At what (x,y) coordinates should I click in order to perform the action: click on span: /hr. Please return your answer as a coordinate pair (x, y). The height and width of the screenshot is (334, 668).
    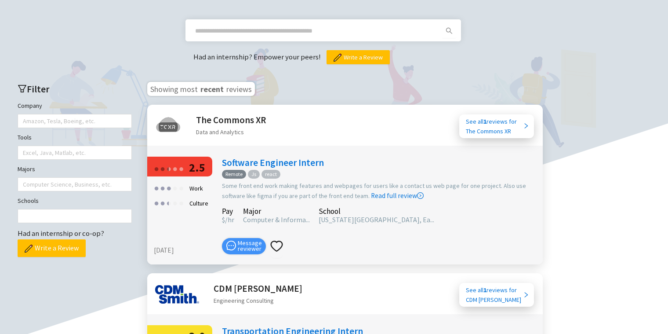
    Looking at the image, I should click on (230, 219).